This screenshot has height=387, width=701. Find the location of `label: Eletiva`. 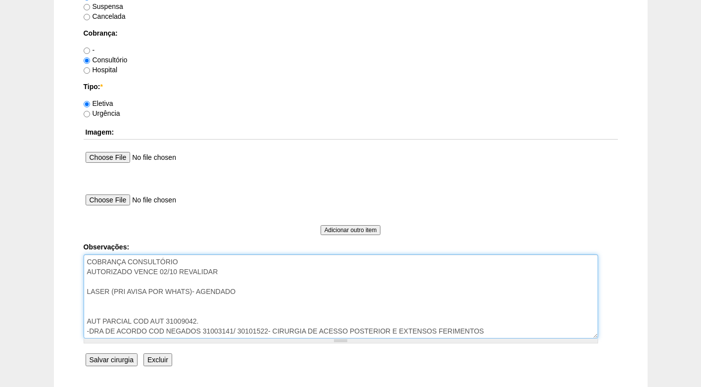

label: Eletiva is located at coordinates (98, 103).